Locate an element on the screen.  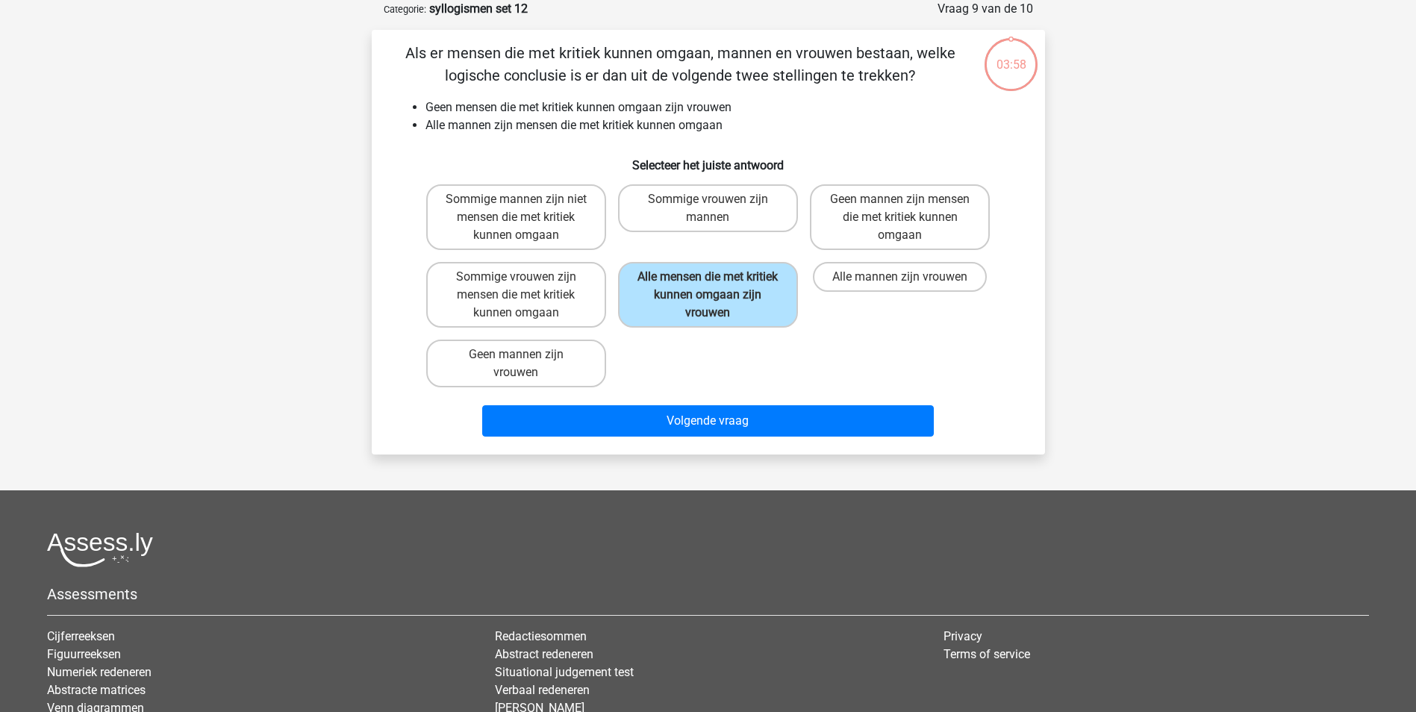
a: Abstracte matrices is located at coordinates (96, 690).